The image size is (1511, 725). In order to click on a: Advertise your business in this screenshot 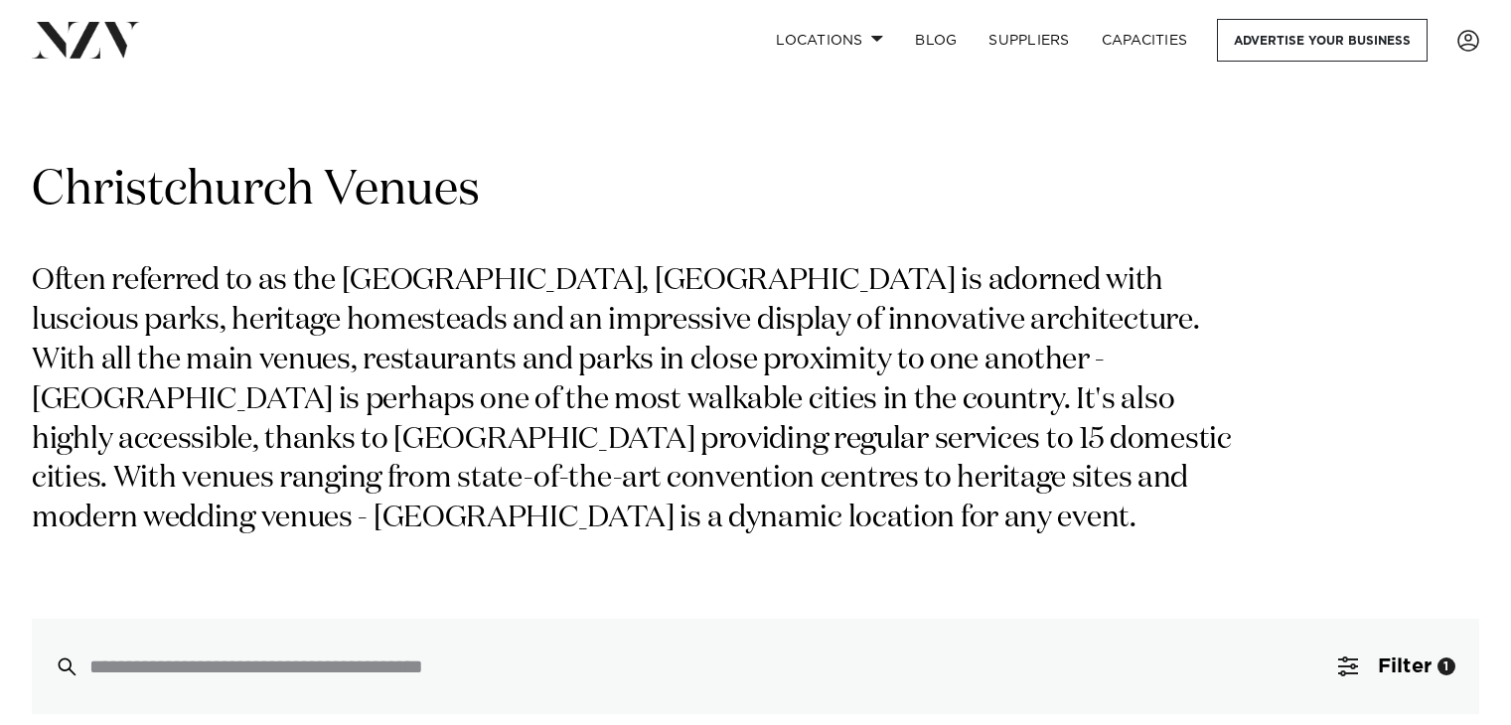, I will do `click(1323, 40)`.